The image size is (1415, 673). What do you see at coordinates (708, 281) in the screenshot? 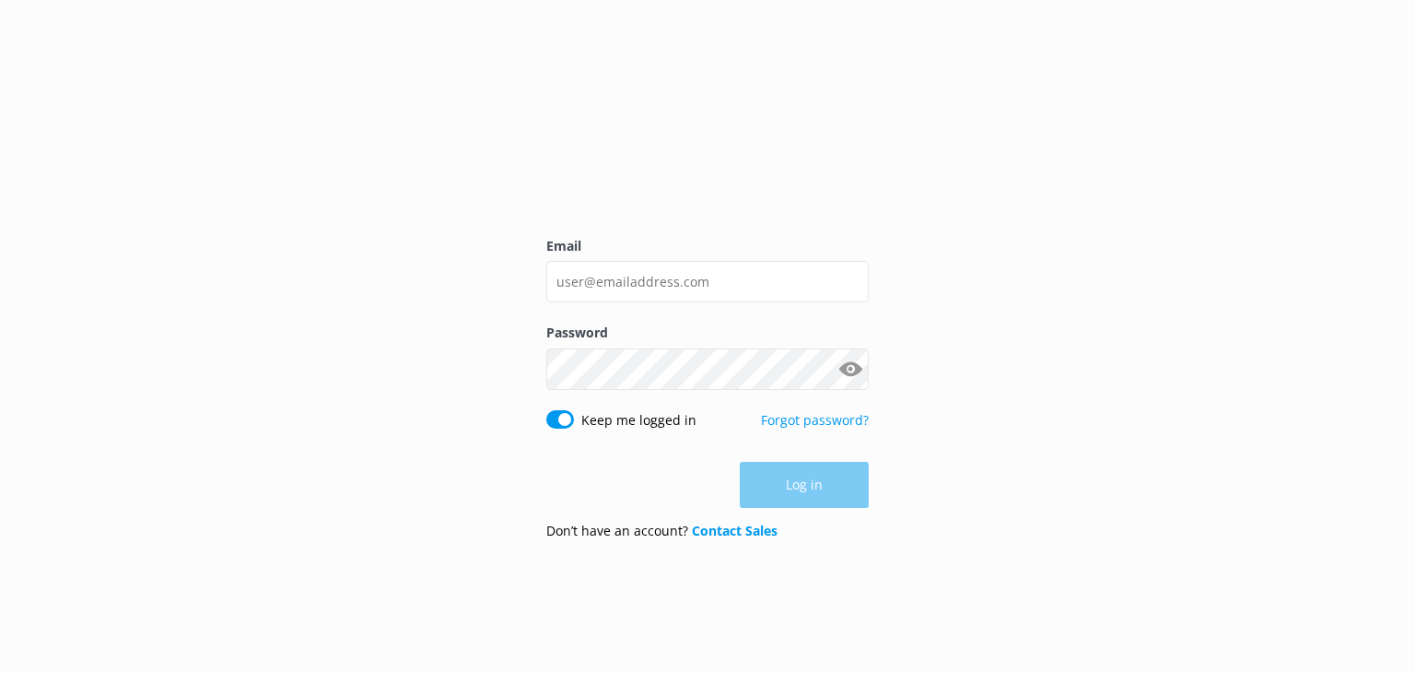
I see `input: user@emailaddress.com` at bounding box center [708, 281].